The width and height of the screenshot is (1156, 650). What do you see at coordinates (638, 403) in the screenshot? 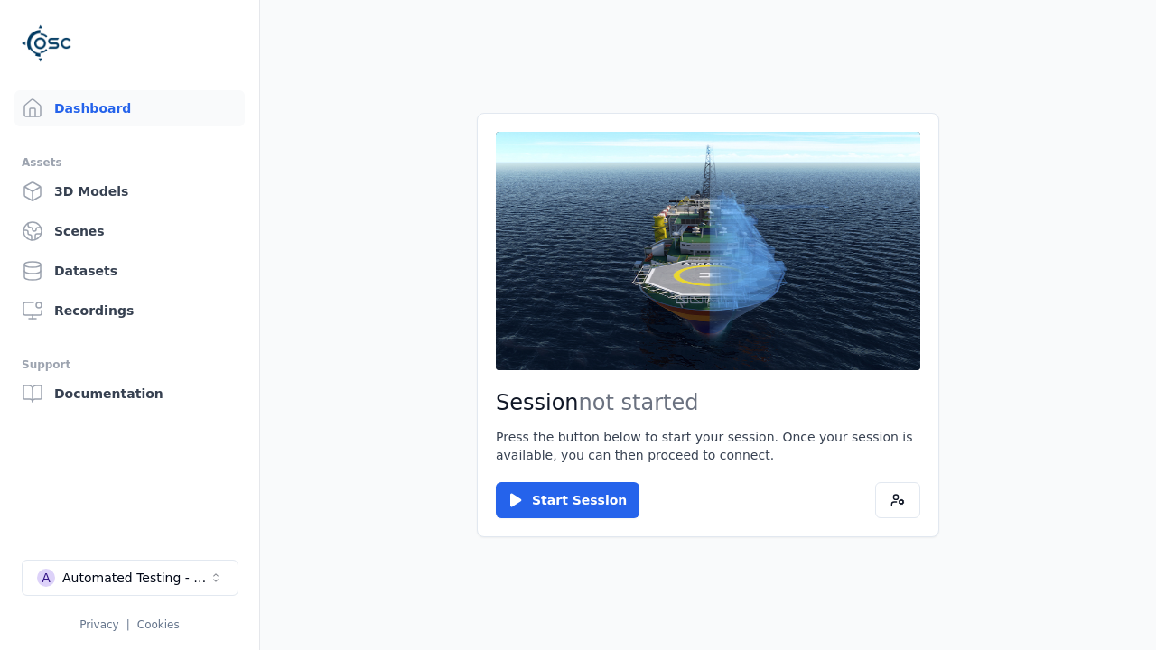
I see `span: not started` at bounding box center [638, 403].